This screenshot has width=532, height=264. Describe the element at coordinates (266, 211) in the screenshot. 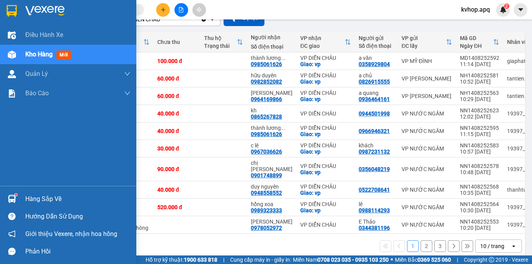

I see `div: 0989323333` at that location.